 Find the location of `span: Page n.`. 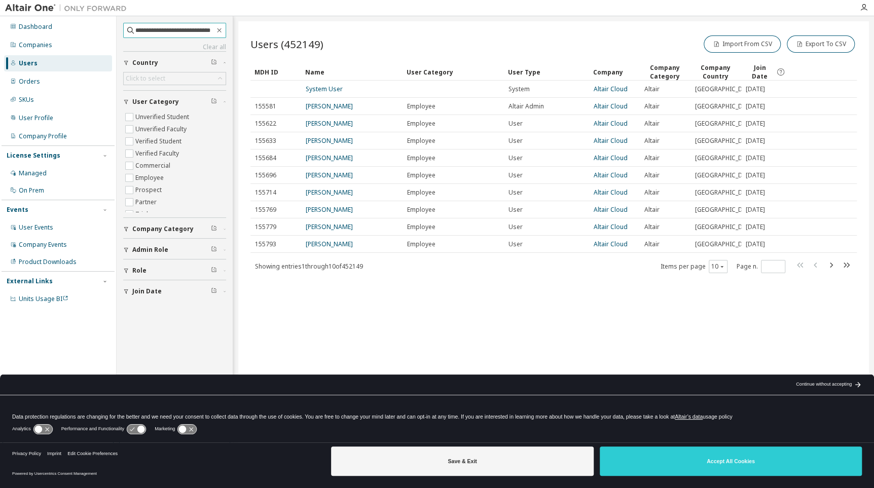

span: Page n. is located at coordinates (761, 267).